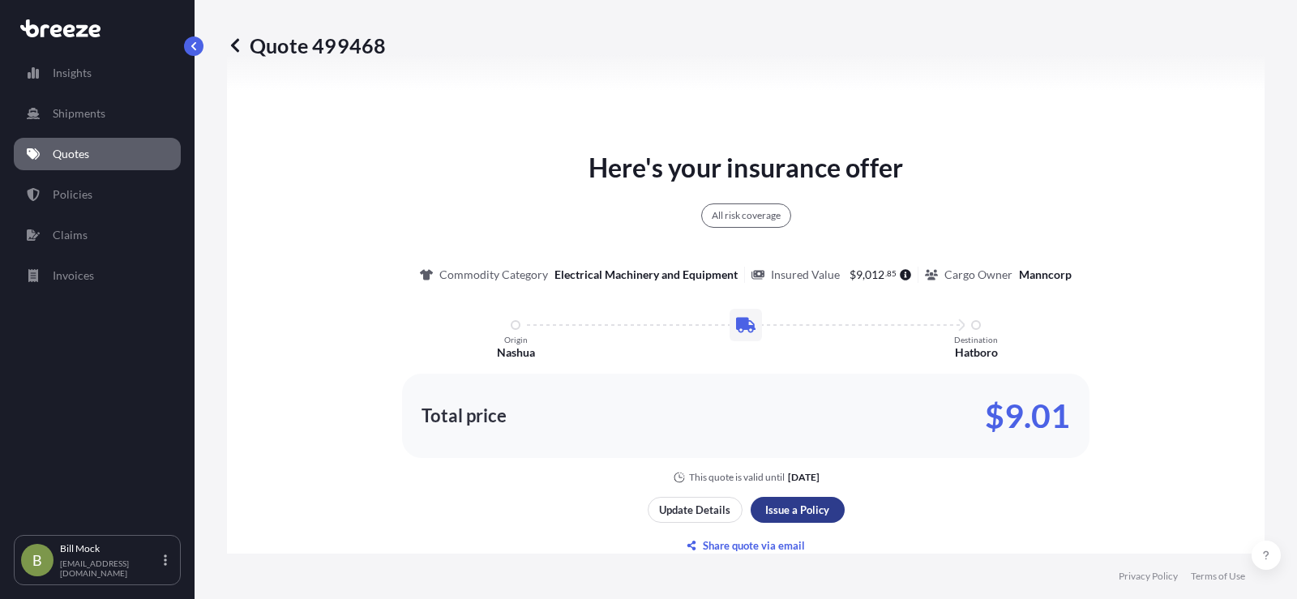  I want to click on p: Origin, so click(515, 340).